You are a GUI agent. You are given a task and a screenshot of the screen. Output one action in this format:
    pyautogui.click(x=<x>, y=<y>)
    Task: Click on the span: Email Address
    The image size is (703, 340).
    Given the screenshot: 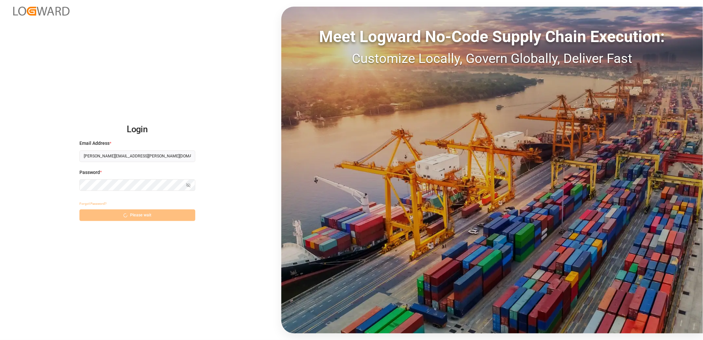 What is the action you would take?
    pyautogui.click(x=94, y=143)
    